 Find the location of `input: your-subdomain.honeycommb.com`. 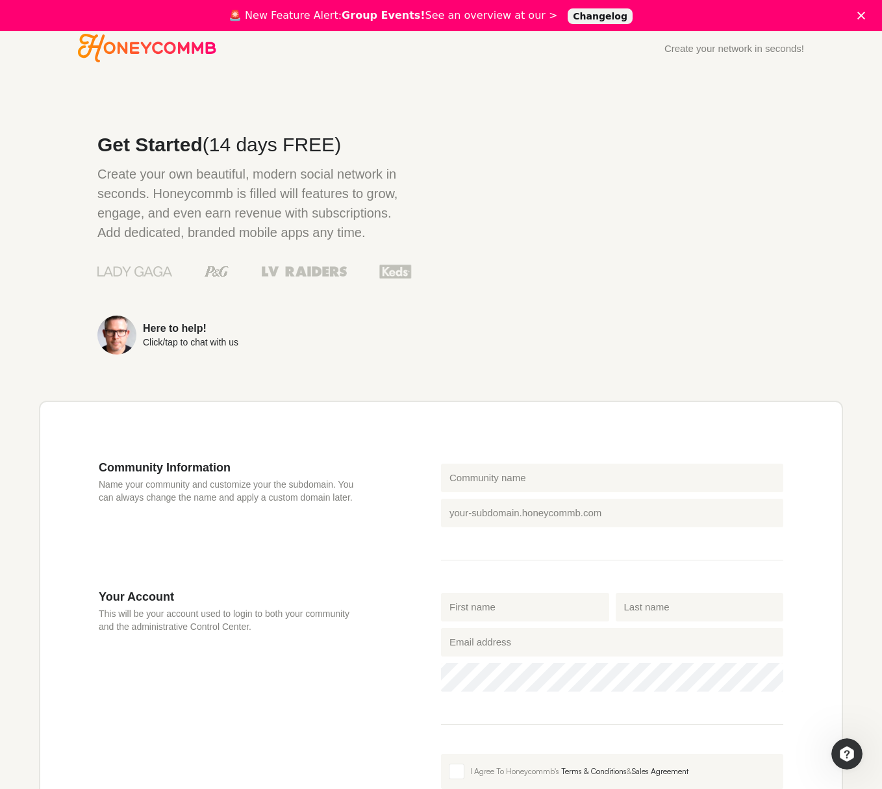

input: your-subdomain.honeycommb.com is located at coordinates (611, 513).